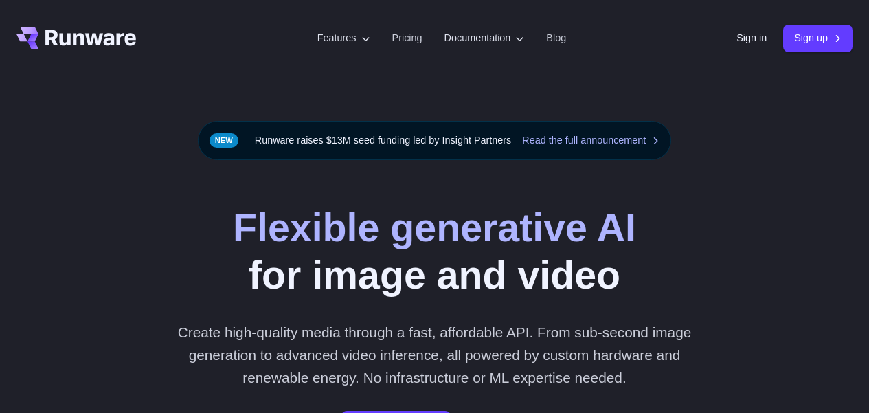  Describe the element at coordinates (76, 38) in the screenshot. I see `a: Go to /` at that location.